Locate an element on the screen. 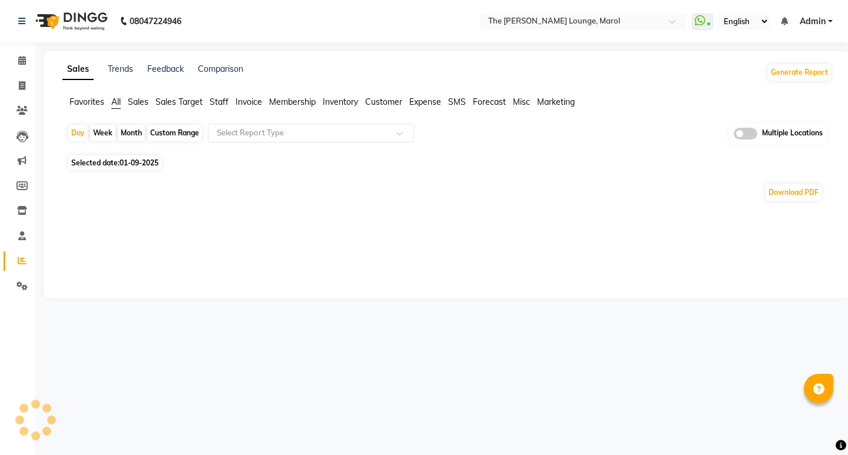 This screenshot has height=455, width=848. span: Marketing is located at coordinates (556, 102).